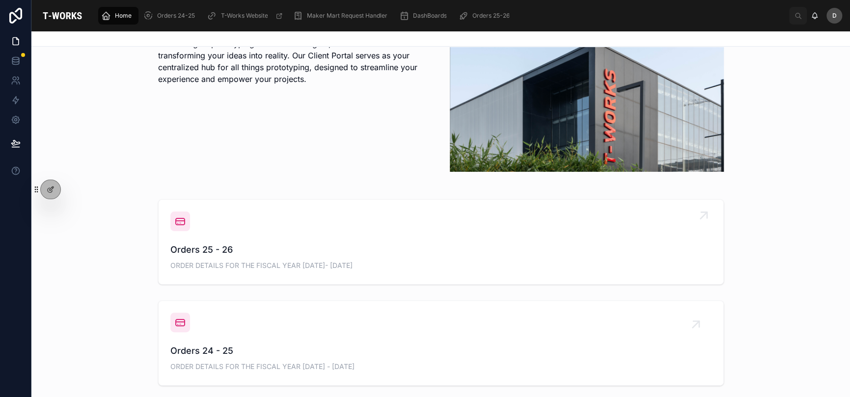 The height and width of the screenshot is (397, 850). Describe the element at coordinates (118, 16) in the screenshot. I see `a: Home` at that location.